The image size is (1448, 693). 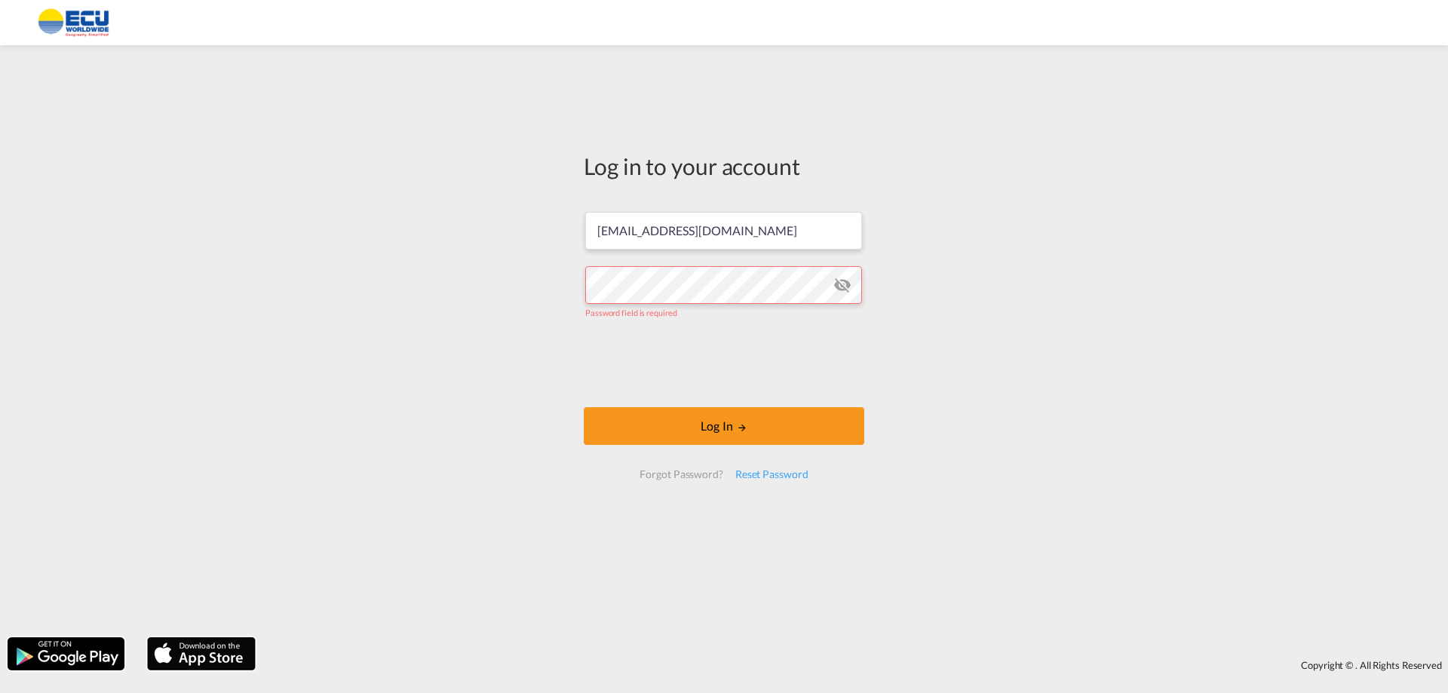 I want to click on div: Log in to your account, so click(x=724, y=166).